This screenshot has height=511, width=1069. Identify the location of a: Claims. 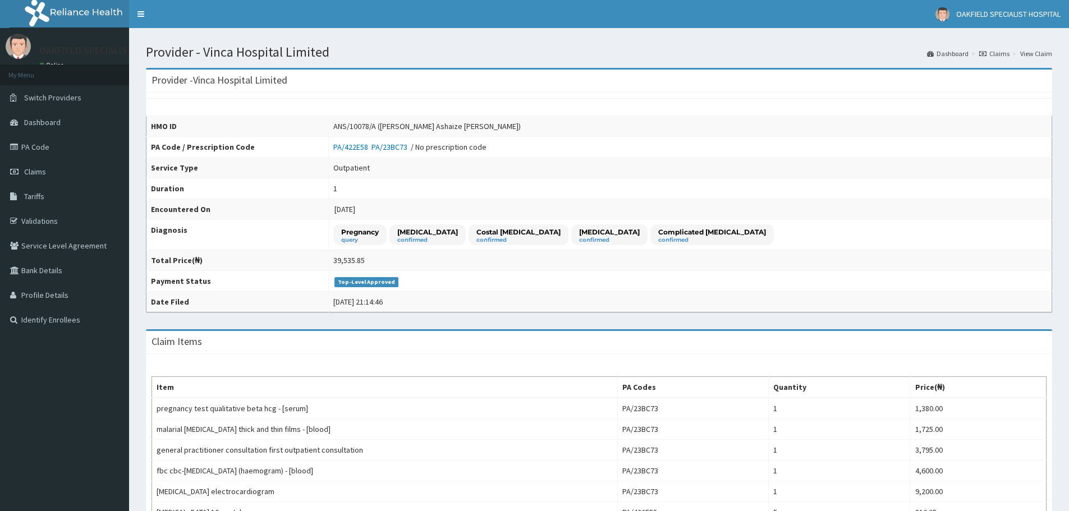
(994, 53).